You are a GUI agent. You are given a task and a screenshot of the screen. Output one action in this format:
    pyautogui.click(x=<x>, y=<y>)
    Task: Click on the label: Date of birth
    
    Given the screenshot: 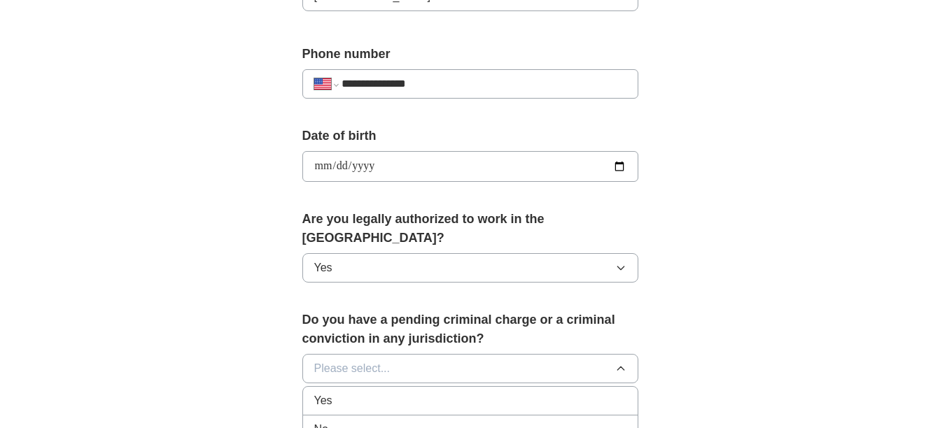 What is the action you would take?
    pyautogui.click(x=470, y=136)
    